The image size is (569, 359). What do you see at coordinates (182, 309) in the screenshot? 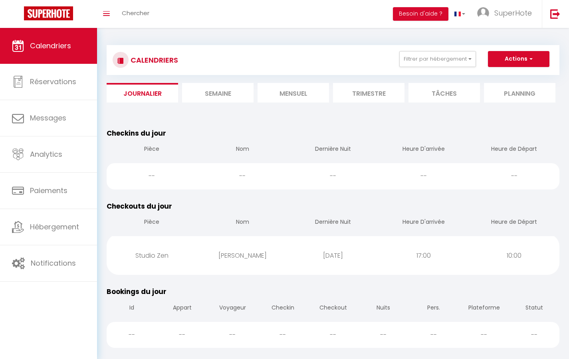
I see `th: Appart` at bounding box center [182, 309].